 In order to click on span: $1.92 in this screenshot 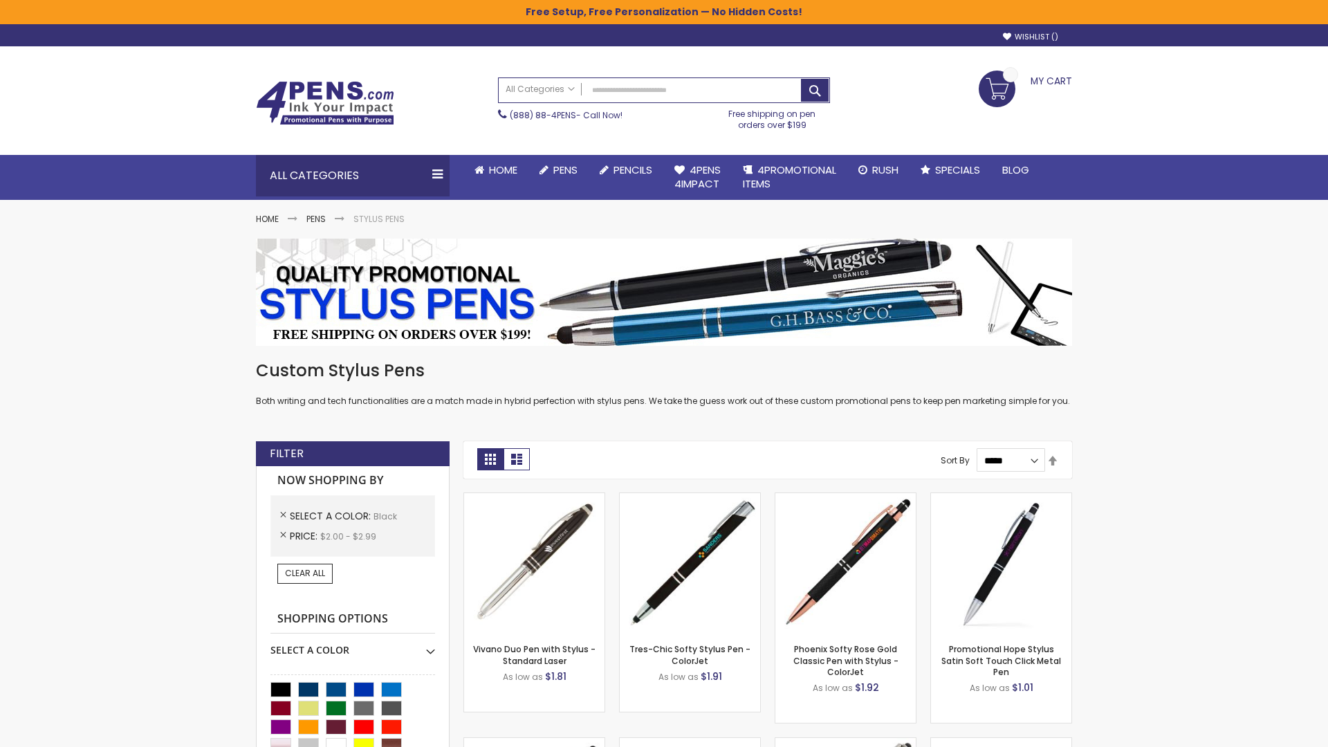, I will do `click(867, 688)`.